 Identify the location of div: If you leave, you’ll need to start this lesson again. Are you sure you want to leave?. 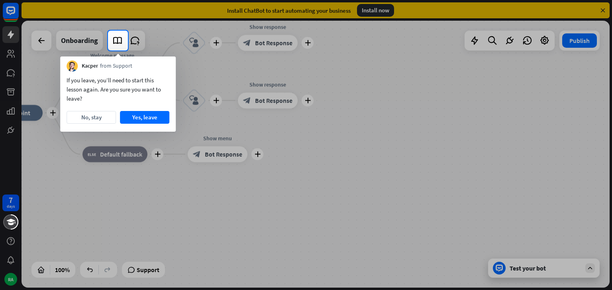
(118, 89).